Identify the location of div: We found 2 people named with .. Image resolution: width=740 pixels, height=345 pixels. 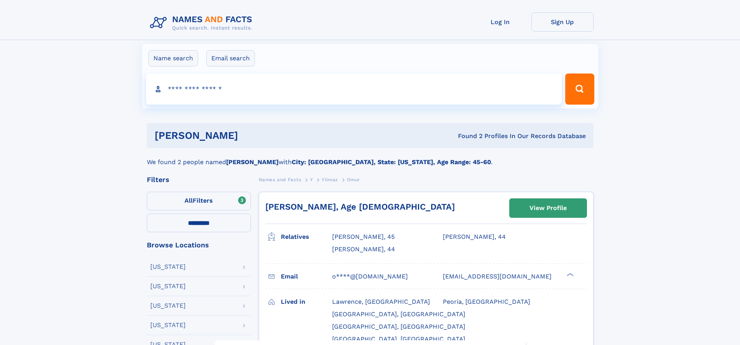
(370, 157).